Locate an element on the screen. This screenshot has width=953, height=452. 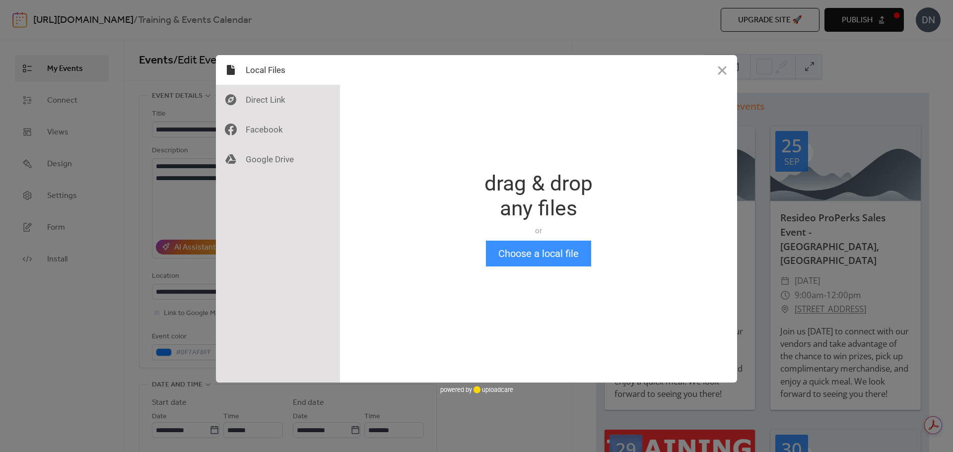
a: uploadcare is located at coordinates (492, 390).